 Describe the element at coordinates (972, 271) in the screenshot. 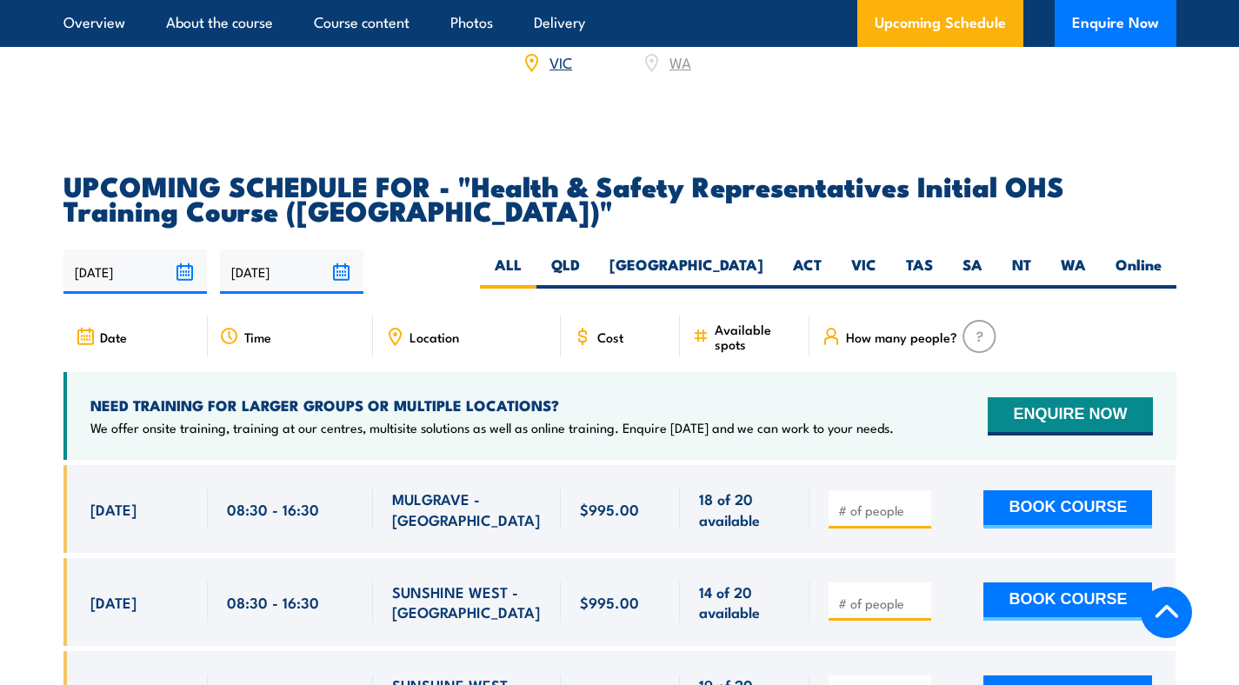

I see `label: SA` at that location.